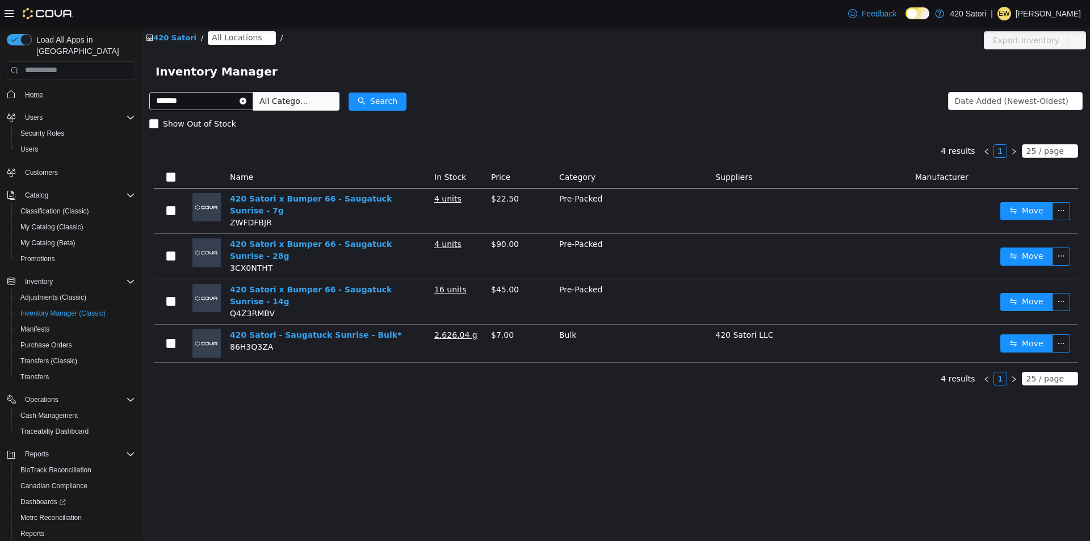  Describe the element at coordinates (7, 10) in the screenshot. I see `i: icon: shop` at that location.